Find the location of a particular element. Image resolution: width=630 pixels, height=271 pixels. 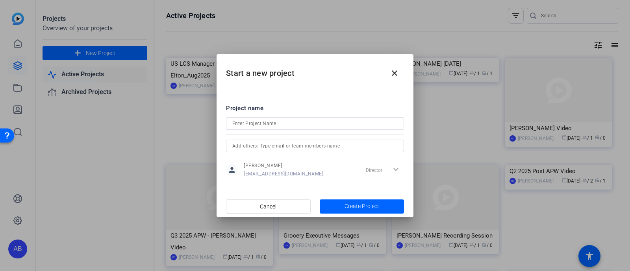

mat-icon: person is located at coordinates (232, 170).